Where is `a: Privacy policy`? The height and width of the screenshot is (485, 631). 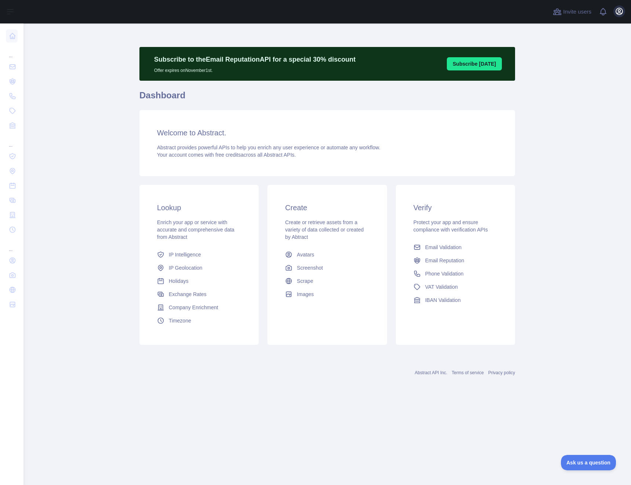 a: Privacy policy is located at coordinates (502, 373).